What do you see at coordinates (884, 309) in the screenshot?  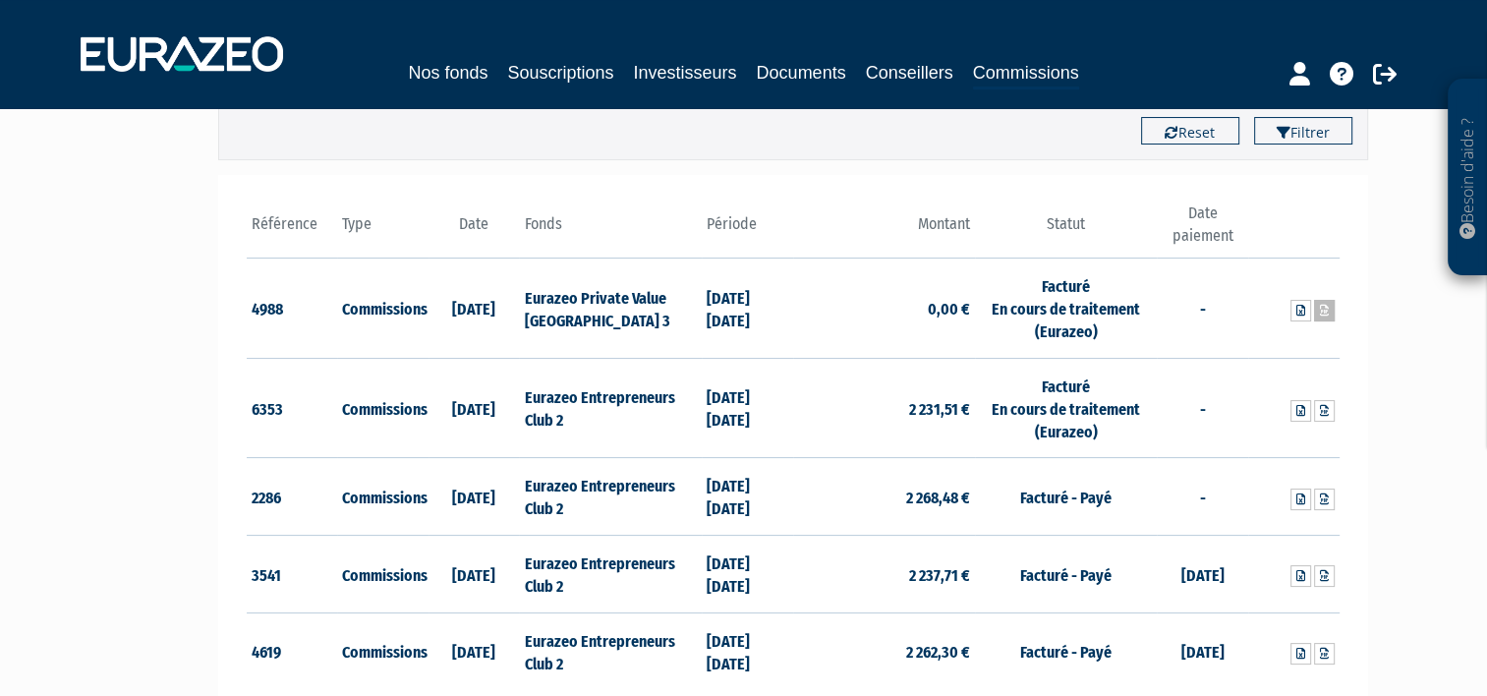 I see `td: 0,00 €` at bounding box center [884, 309].